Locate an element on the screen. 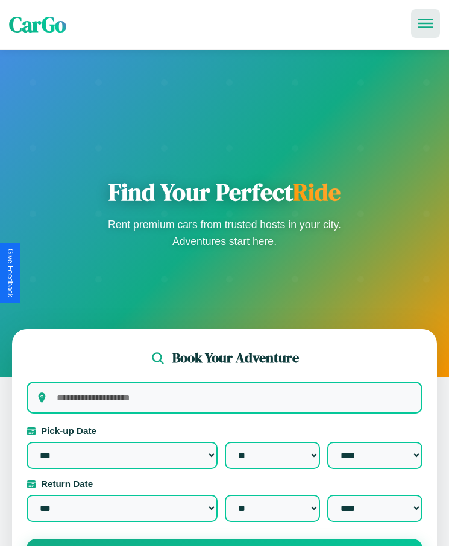  h2: Book Your Adventure is located at coordinates (236, 358).